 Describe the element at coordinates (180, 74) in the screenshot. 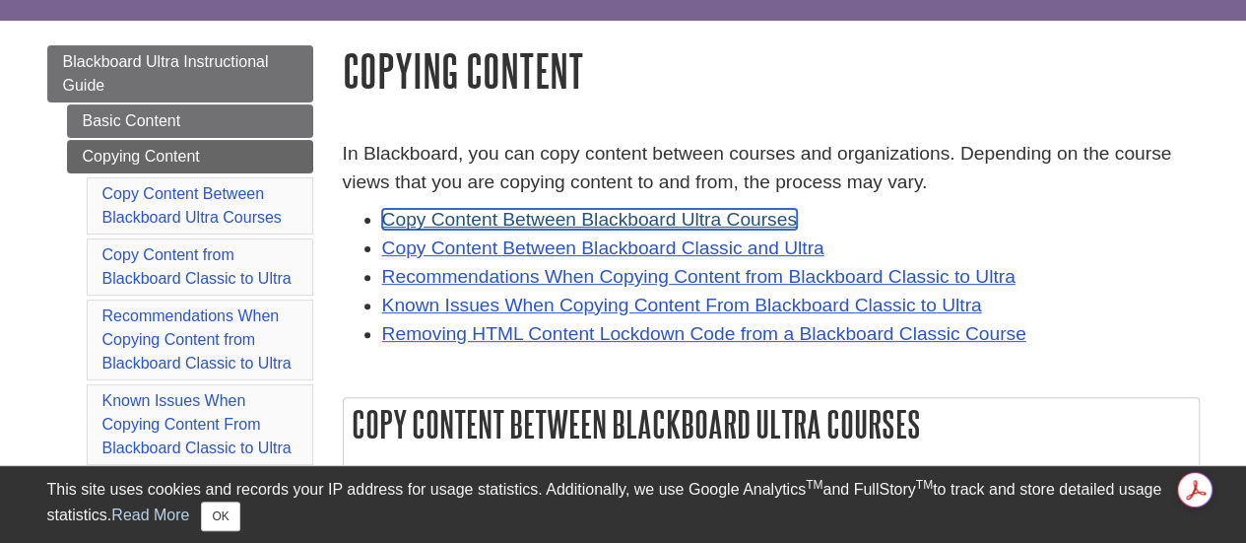

I see `a: Blackboard Ultra Instructional Guide` at that location.